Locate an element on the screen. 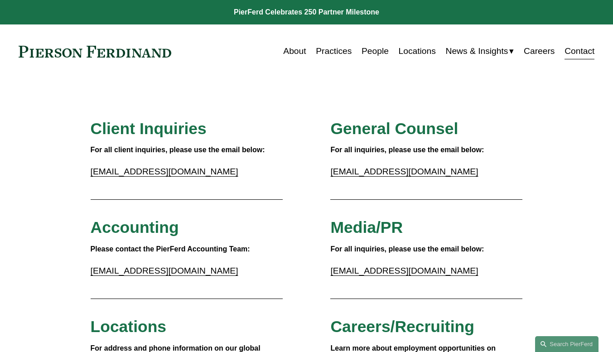  span: Client Inquiries is located at coordinates (149, 129).